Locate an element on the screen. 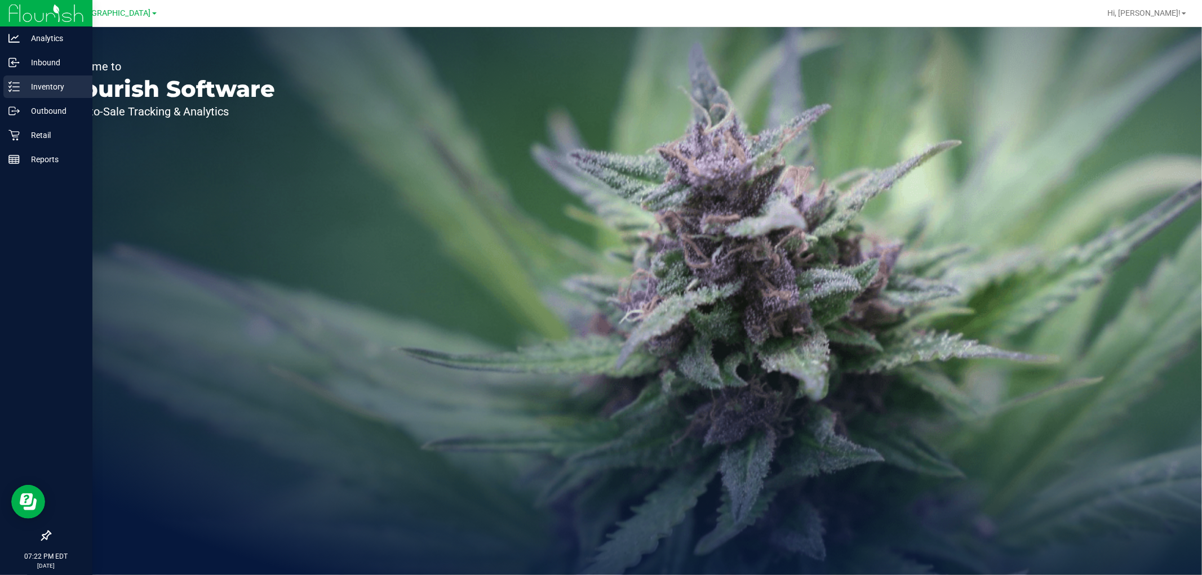 This screenshot has height=575, width=1202. inline-svg: Outbound is located at coordinates (14, 111).